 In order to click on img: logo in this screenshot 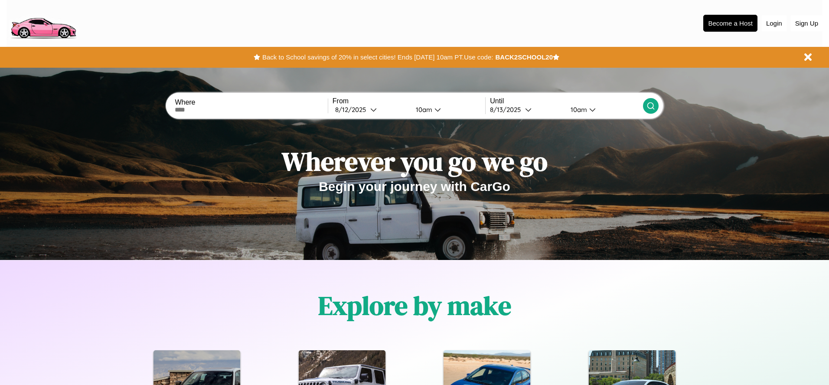, I will do `click(43, 23)`.